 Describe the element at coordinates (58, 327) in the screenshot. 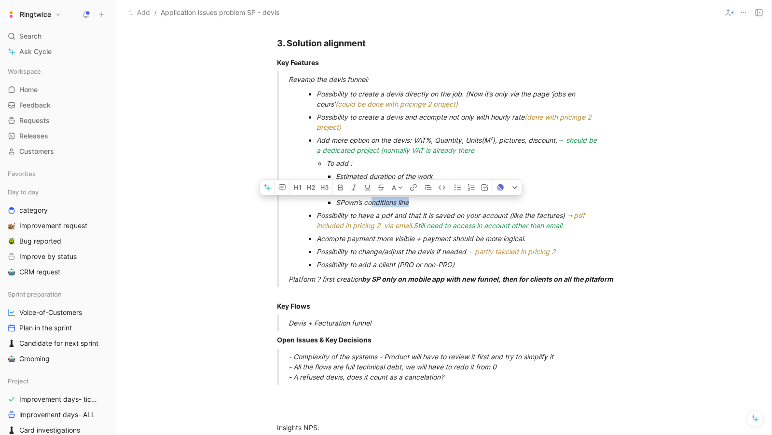

I see `div: Sprint preparationVoice-of-CustomersPlan in the sprint♟️Candidate for next sprint🤖Grooming` at that location.